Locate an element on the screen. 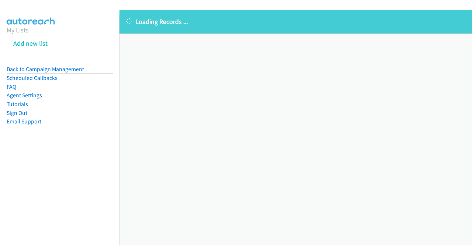 The image size is (472, 245). p: Loading Records ... is located at coordinates (296, 21).